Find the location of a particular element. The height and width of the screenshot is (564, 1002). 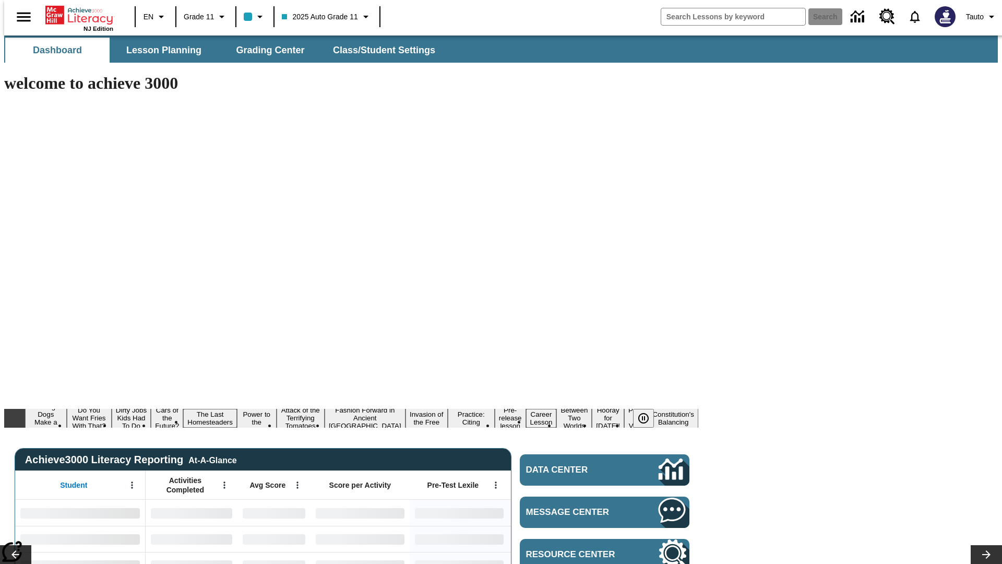

span: 2025 Auto Grade 11 is located at coordinates (320, 17).